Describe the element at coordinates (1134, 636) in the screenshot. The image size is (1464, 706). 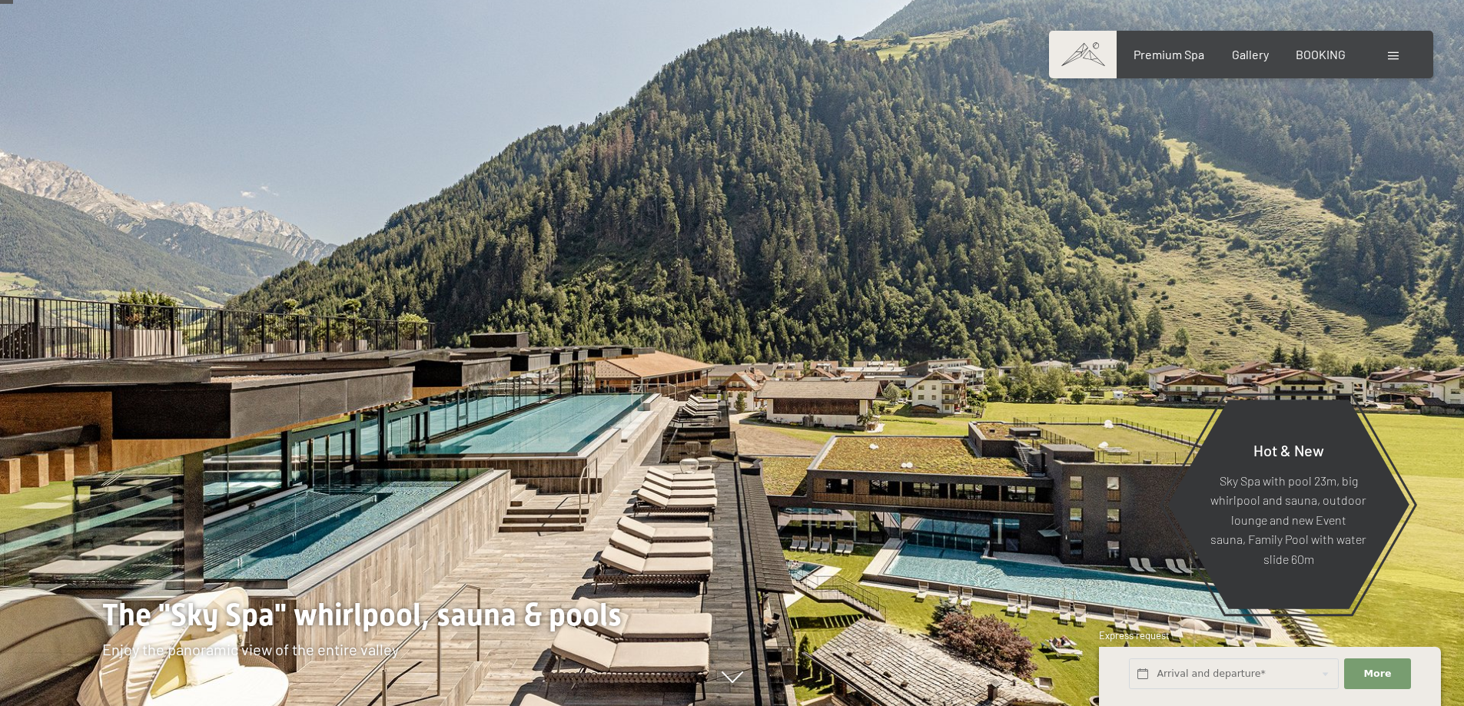
I see `span: Express request` at that location.